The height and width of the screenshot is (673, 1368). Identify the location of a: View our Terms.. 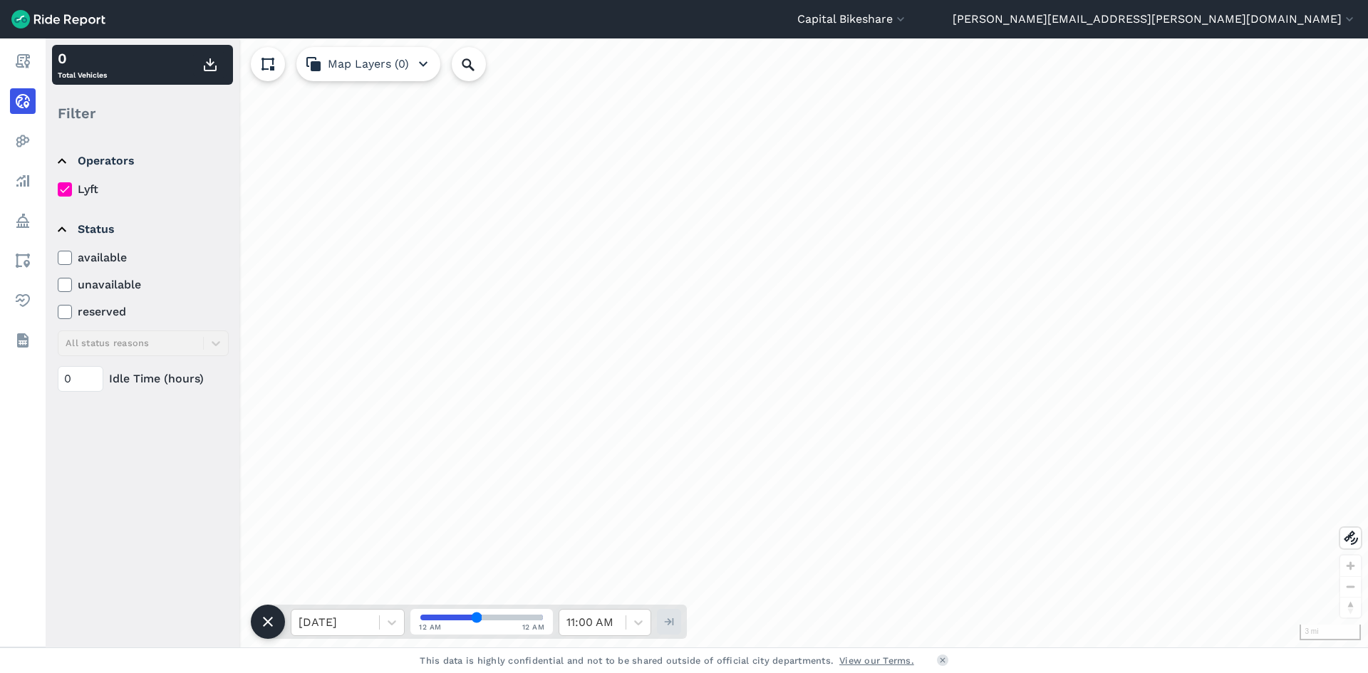
(876, 660).